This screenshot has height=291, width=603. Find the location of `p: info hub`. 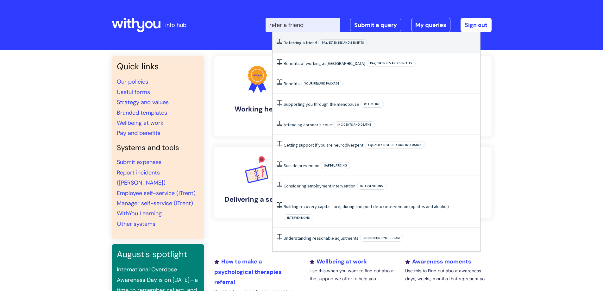

p: info hub is located at coordinates (176, 25).